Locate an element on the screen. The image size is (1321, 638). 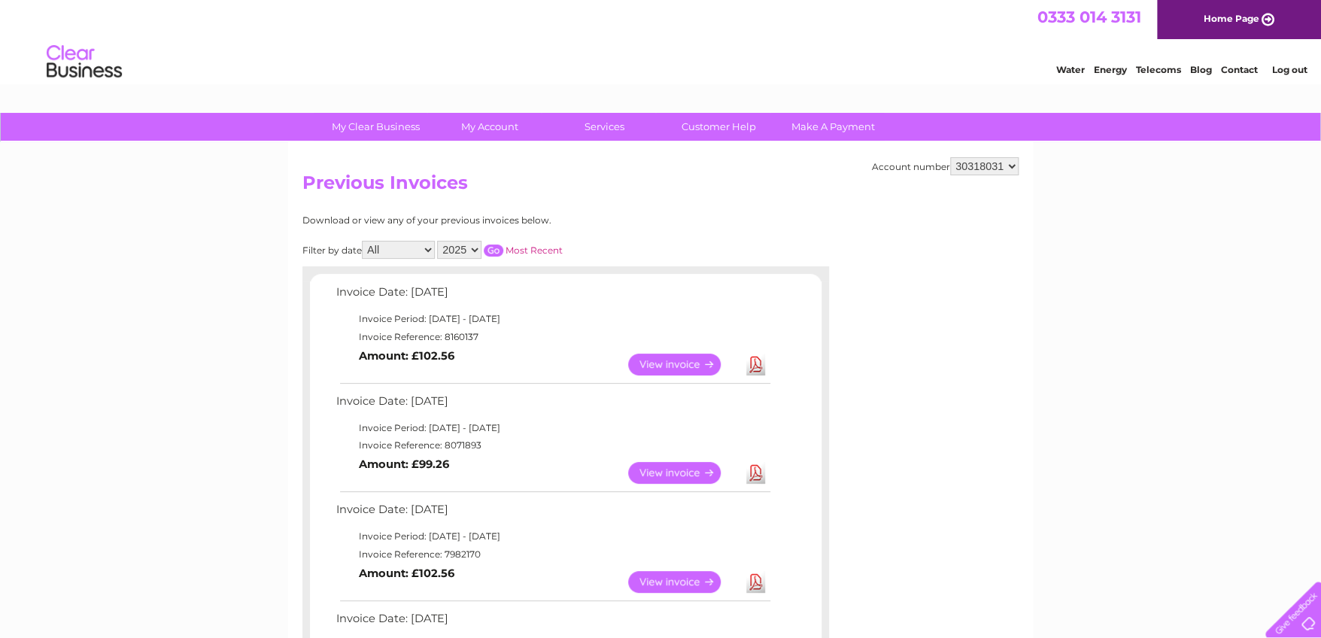
a: 0333 014 3131 is located at coordinates (1089, 17).